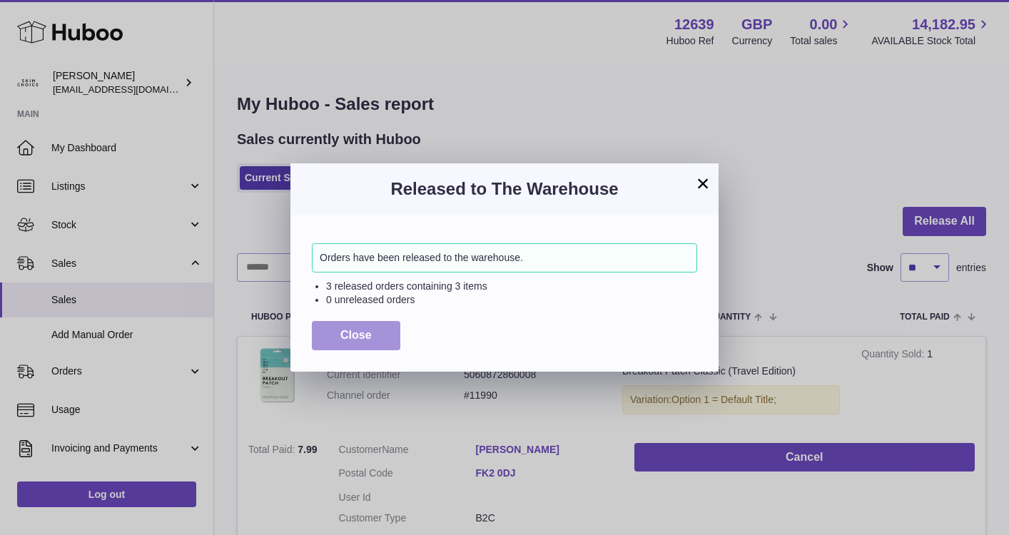 The image size is (1009, 535). What do you see at coordinates (505, 189) in the screenshot?
I see `h3: Released to The Warehouse` at bounding box center [505, 189].